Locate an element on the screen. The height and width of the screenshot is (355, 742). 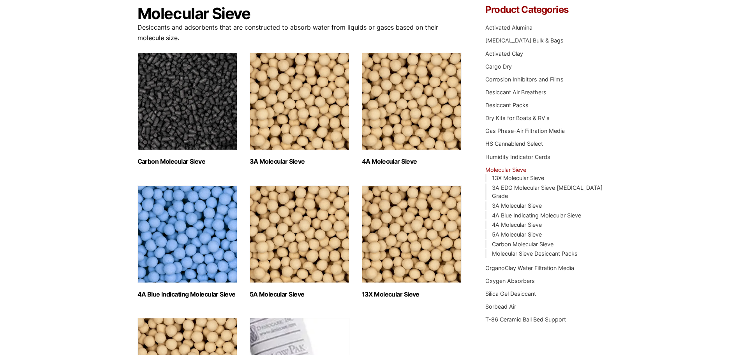
p: Desiccants and adsorbents that are constructed to absorb water from liquids or gases based on the... is located at coordinates (300, 33).